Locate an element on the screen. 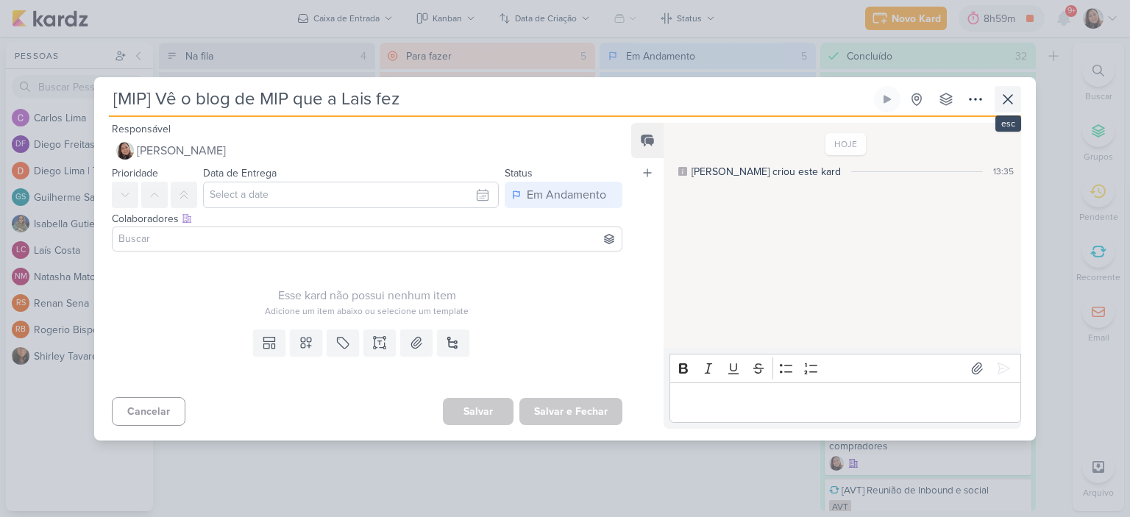 This screenshot has height=517, width=1130. input: Kard Sem Título is located at coordinates (490, 99).